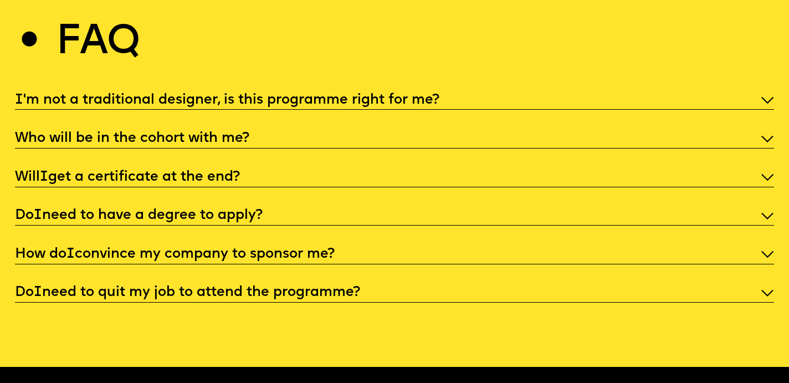 The height and width of the screenshot is (383, 789). Describe the element at coordinates (395, 254) in the screenshot. I see `p: How do convince my company to sponsor me?` at that location.